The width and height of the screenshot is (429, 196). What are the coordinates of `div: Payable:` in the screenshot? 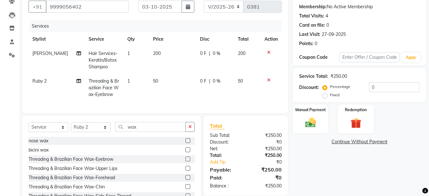 It's located at (225, 169).